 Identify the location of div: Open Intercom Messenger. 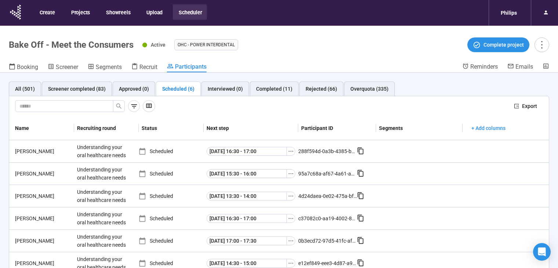
(541, 251).